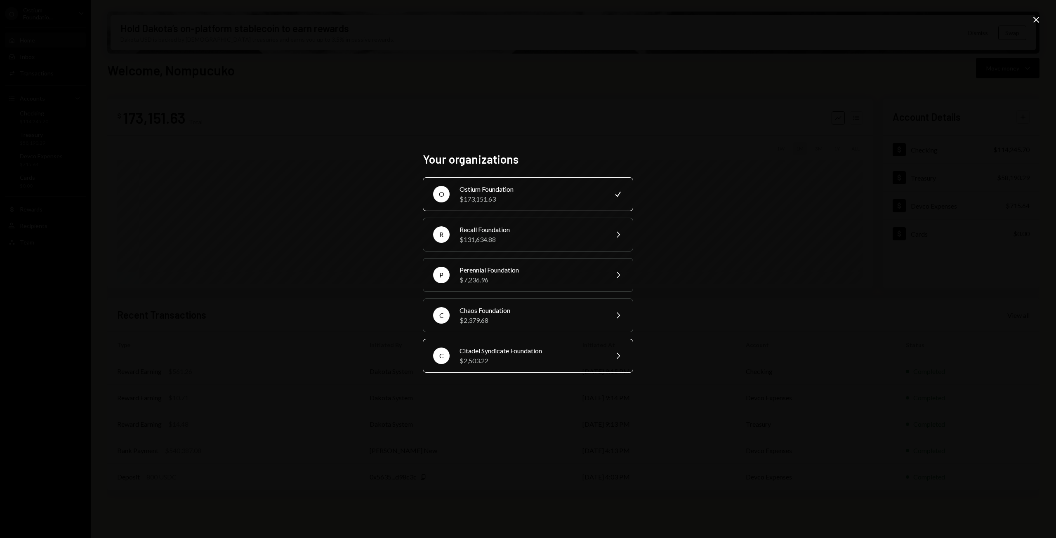 This screenshot has height=538, width=1056. Describe the element at coordinates (531, 280) in the screenshot. I see `div: $7,236.96` at that location.